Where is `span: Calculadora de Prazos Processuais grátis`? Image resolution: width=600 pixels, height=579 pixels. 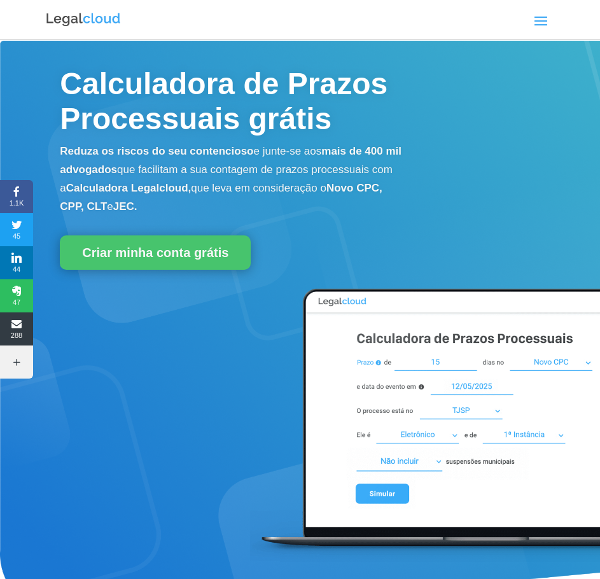 span: Calculadora de Prazos Processuais grátis is located at coordinates (223, 101).